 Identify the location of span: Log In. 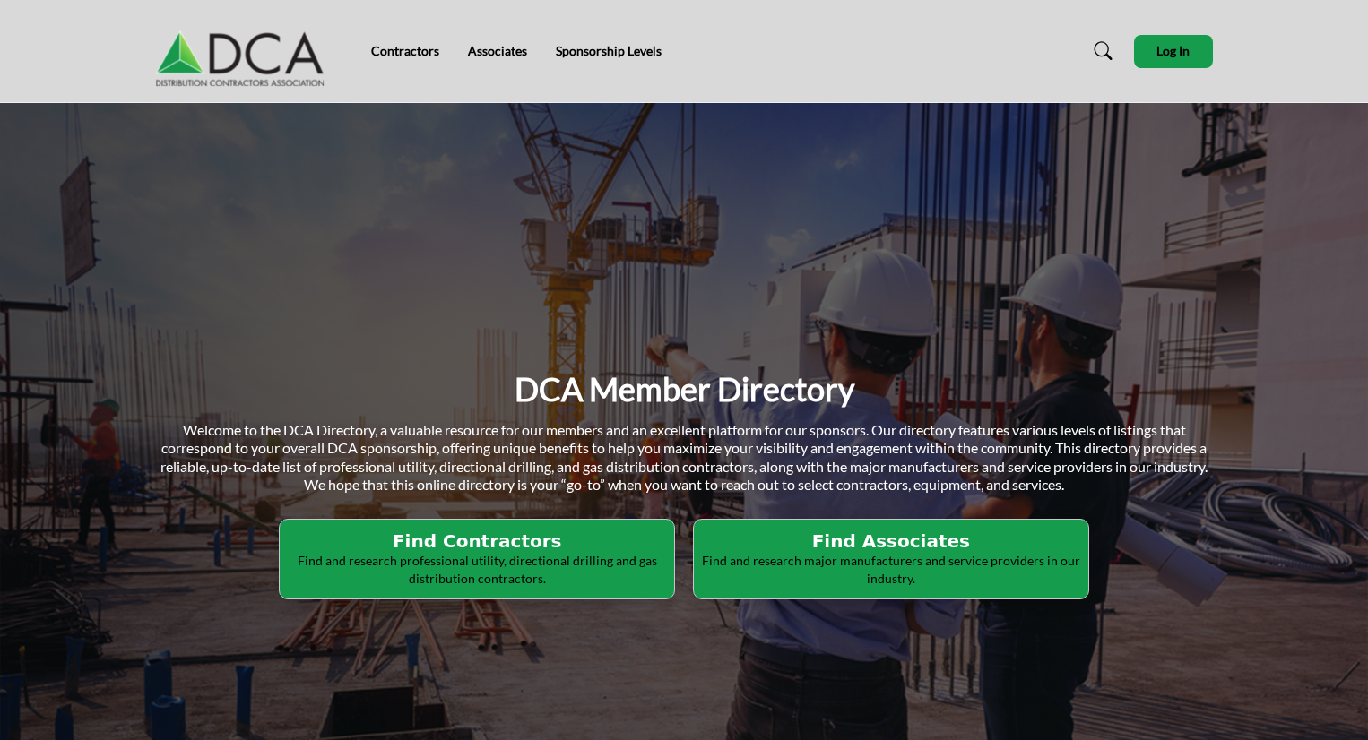
(1172, 50).